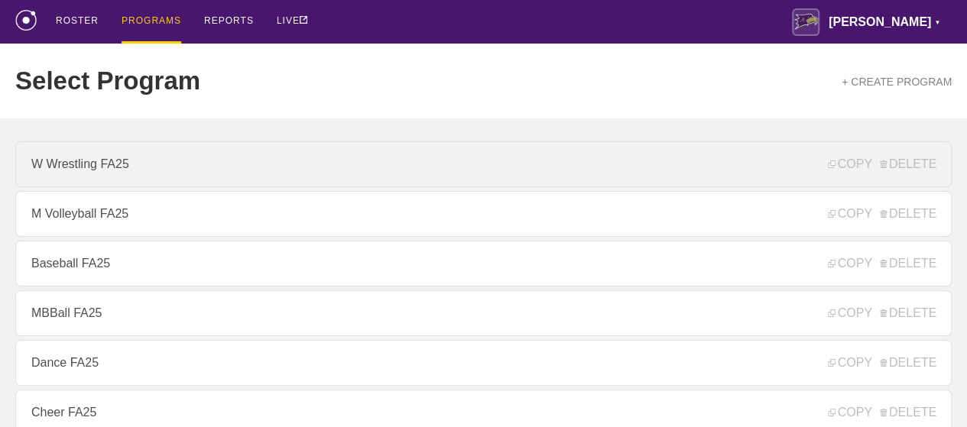 The height and width of the screenshot is (427, 967). Describe the element at coordinates (483, 264) in the screenshot. I see `a: Baseball FA25` at that location.